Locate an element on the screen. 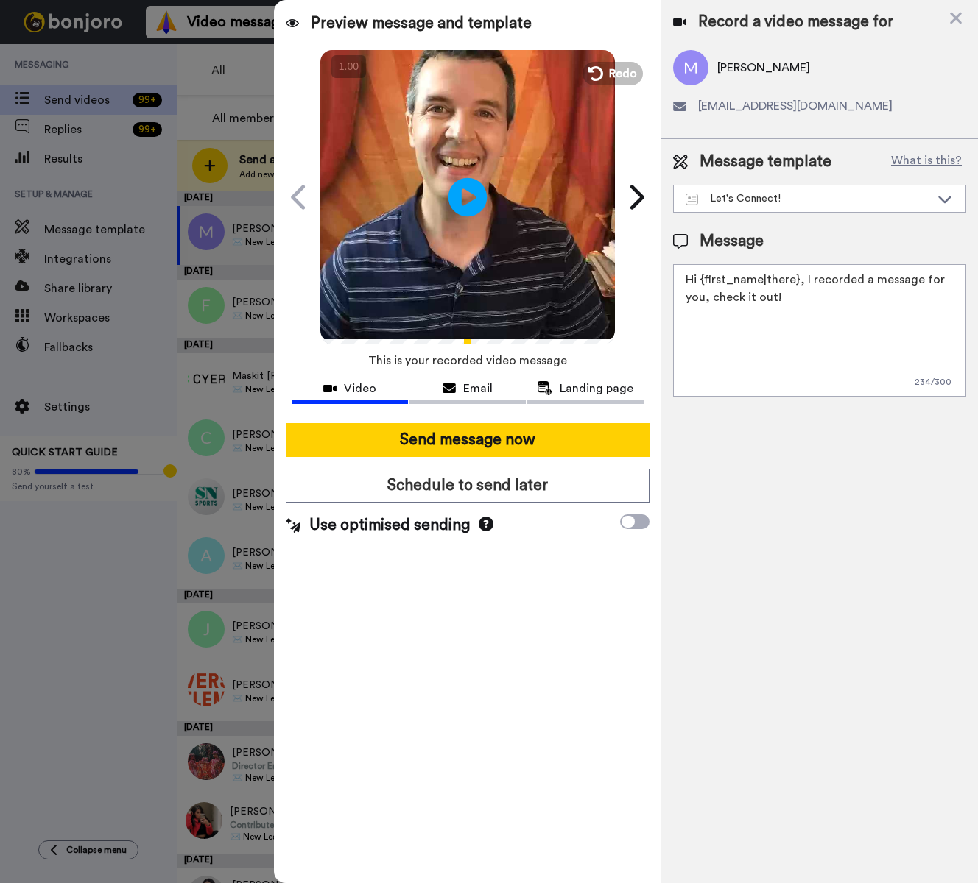  div: Let's Connect! is located at coordinates (808, 199).